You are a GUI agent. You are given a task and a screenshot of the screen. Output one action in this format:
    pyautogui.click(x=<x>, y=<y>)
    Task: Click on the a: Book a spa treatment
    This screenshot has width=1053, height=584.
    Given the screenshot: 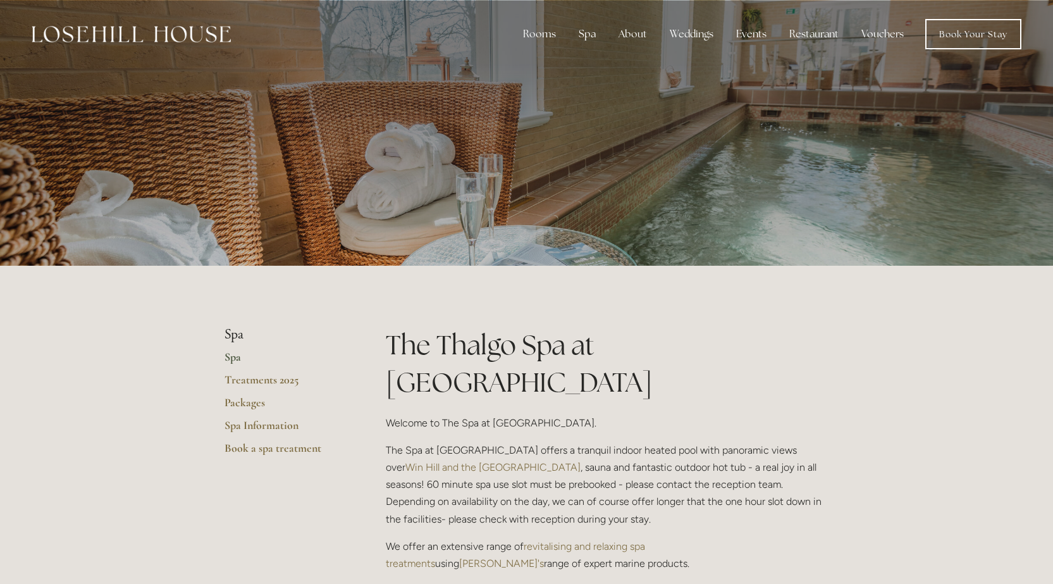 What is the action you would take?
    pyautogui.click(x=285, y=452)
    